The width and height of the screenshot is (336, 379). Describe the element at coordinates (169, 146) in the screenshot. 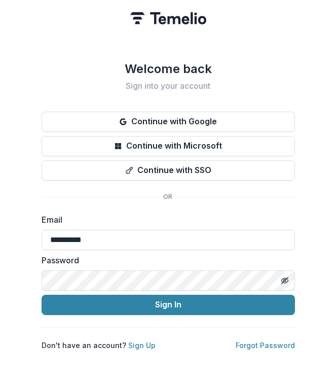

I see `button: Continue with Microsoft` at that location.